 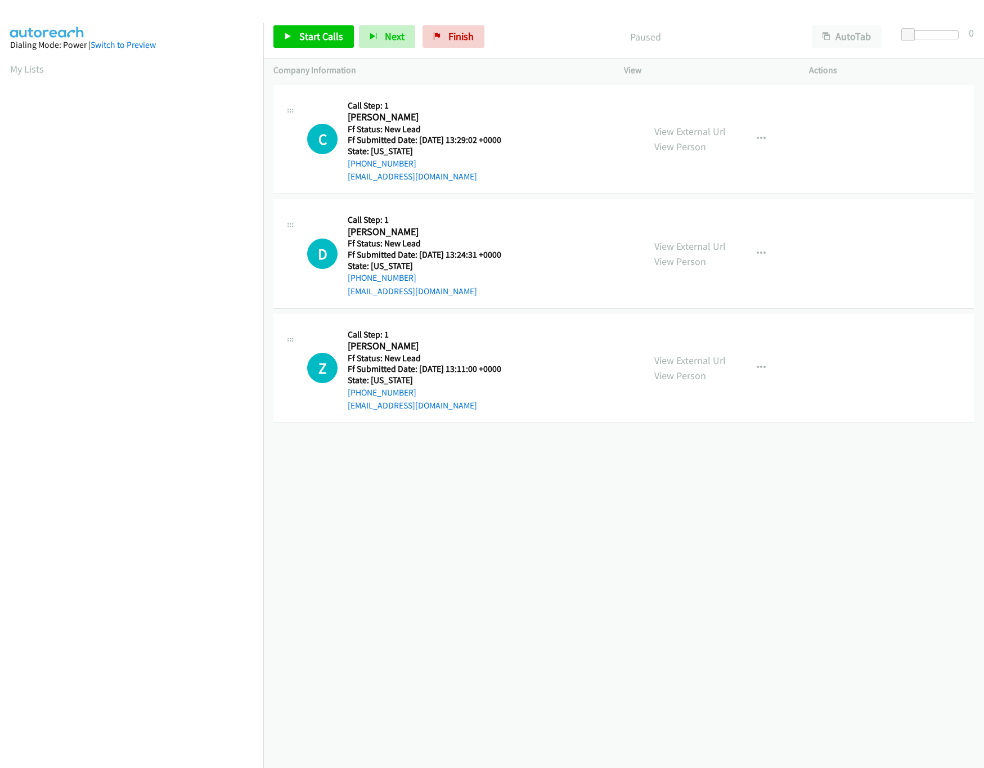 I want to click on span: Start Calls, so click(x=321, y=36).